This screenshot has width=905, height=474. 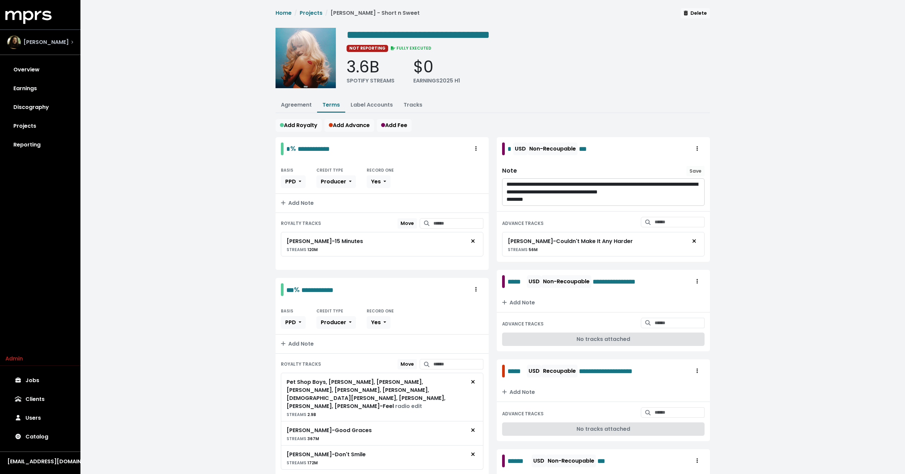 What do you see at coordinates (367, 48) in the screenshot?
I see `span: NOT REPORTING` at bounding box center [367, 48].